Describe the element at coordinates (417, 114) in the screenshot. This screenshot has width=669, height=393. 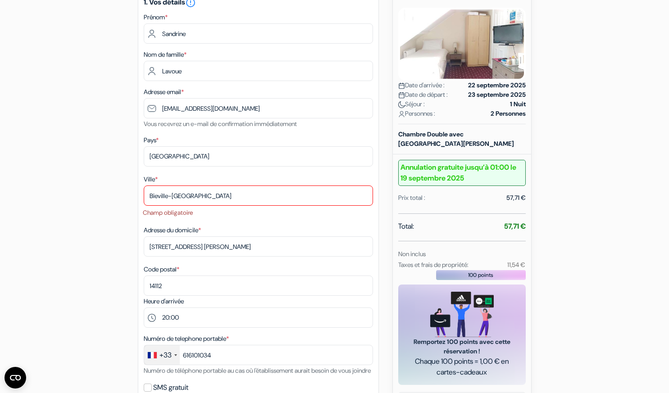
I see `span: Personnes :` at that location.